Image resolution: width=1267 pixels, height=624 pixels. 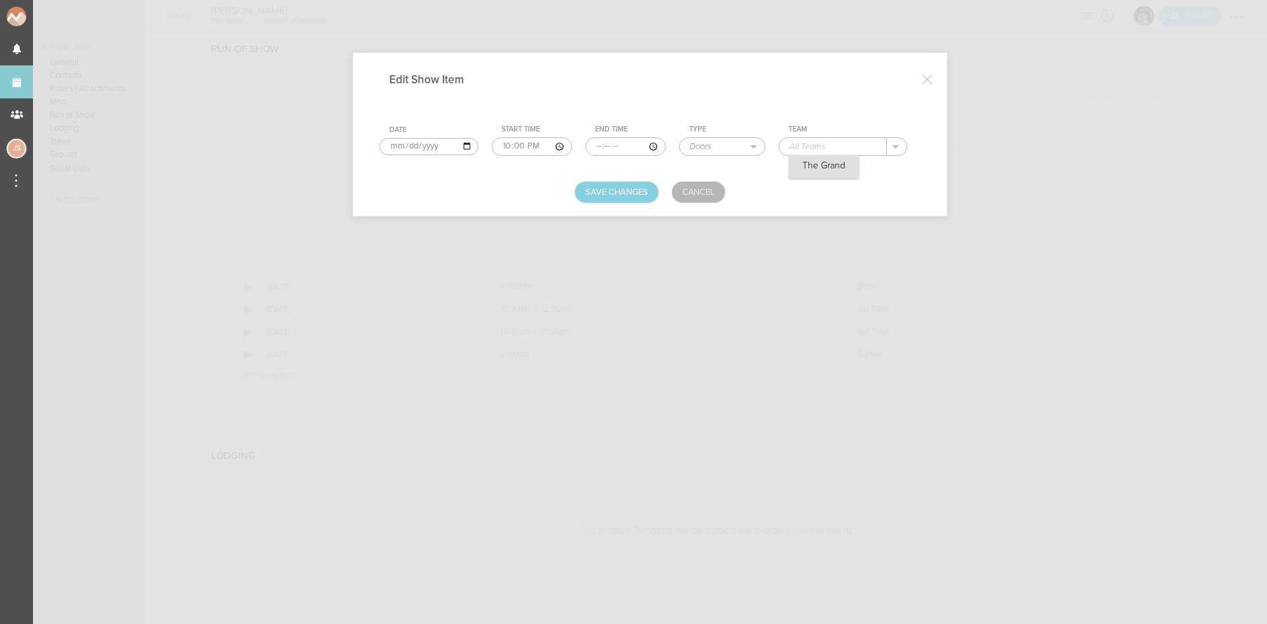 I want to click on div: Date, so click(x=434, y=130).